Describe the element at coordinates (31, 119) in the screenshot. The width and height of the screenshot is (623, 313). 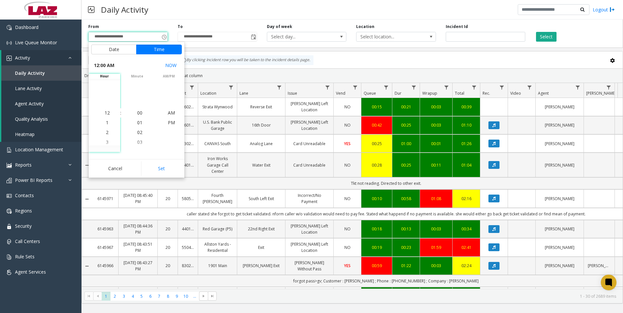
I see `span: Quality Analysis` at that location.